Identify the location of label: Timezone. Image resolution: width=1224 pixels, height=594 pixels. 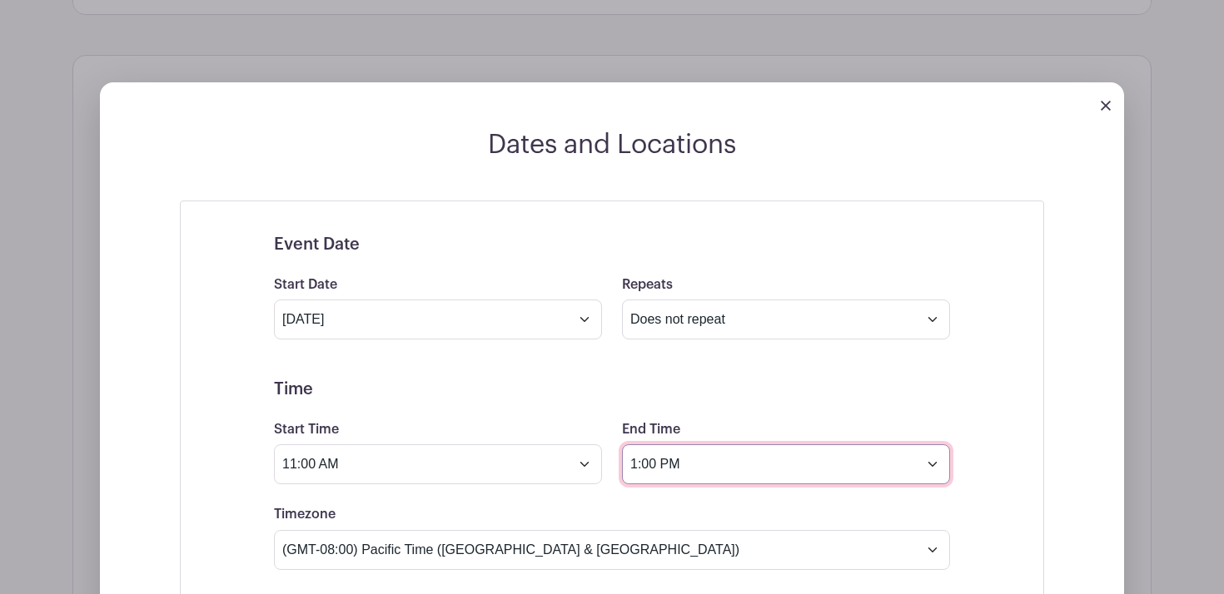
(305, 514).